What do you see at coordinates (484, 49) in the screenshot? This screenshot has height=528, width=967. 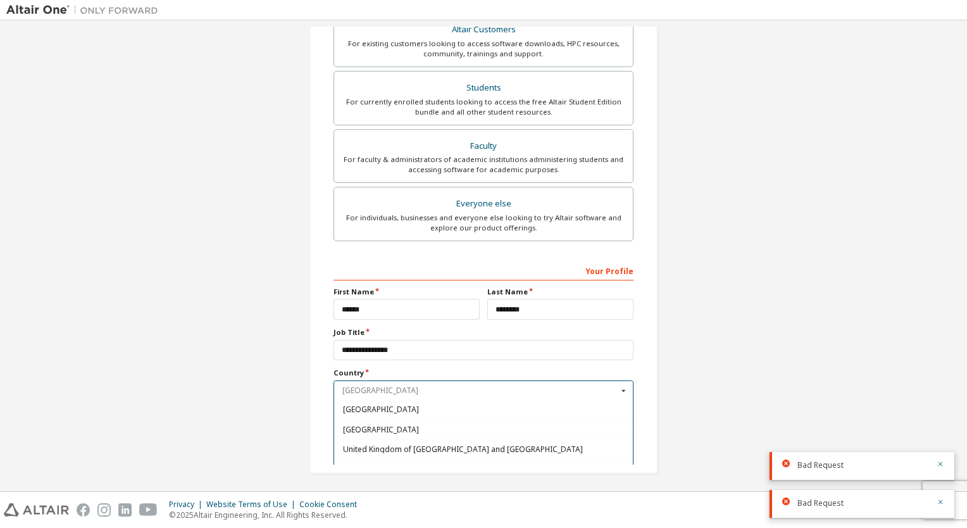 I see `div: For existing customers looking to access software downloads, HPC resources, community, trainings ...` at bounding box center [484, 49].